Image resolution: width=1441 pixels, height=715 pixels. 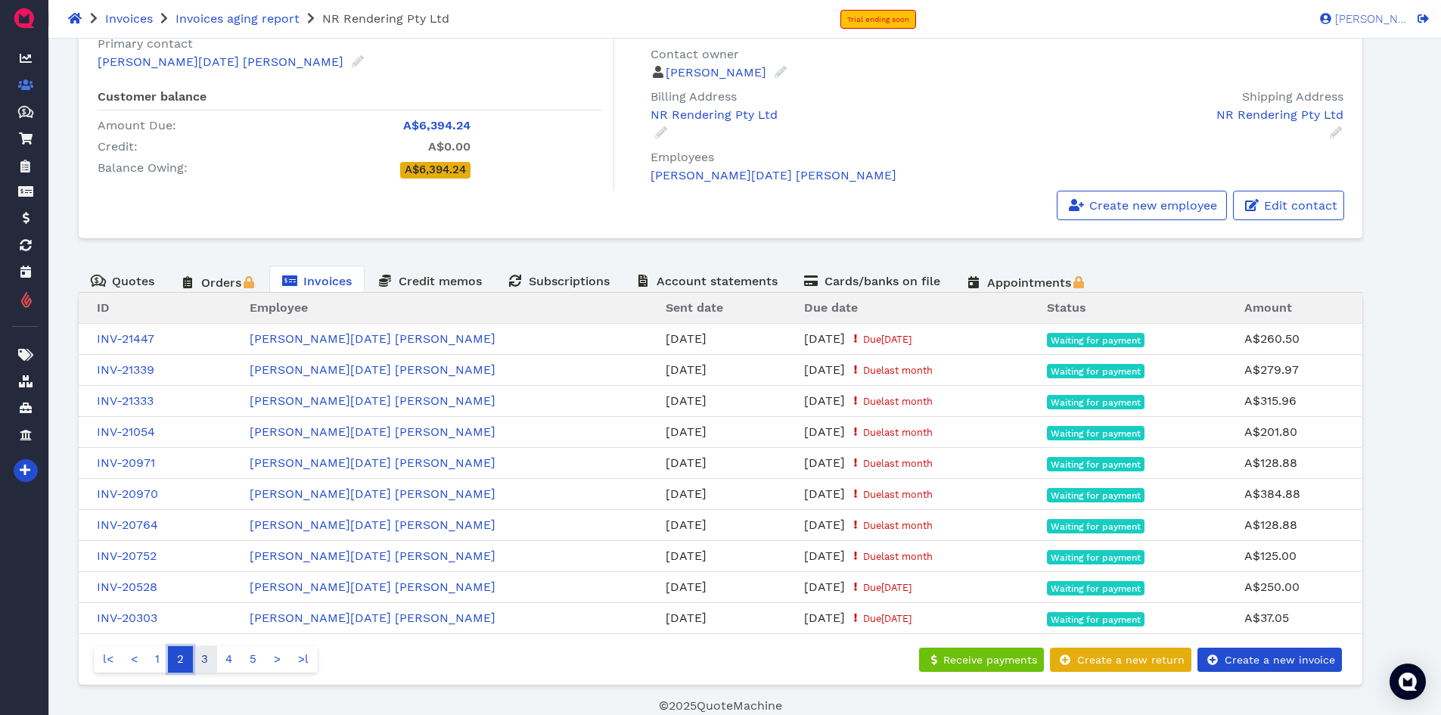 I want to click on span: Orders, so click(x=221, y=282).